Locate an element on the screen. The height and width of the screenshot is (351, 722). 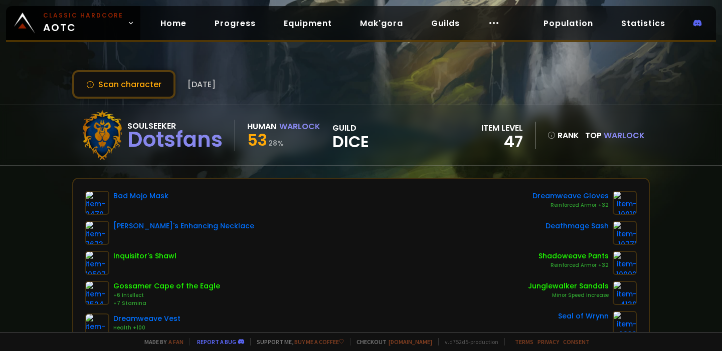
span: Warlock is located at coordinates (624, 135).